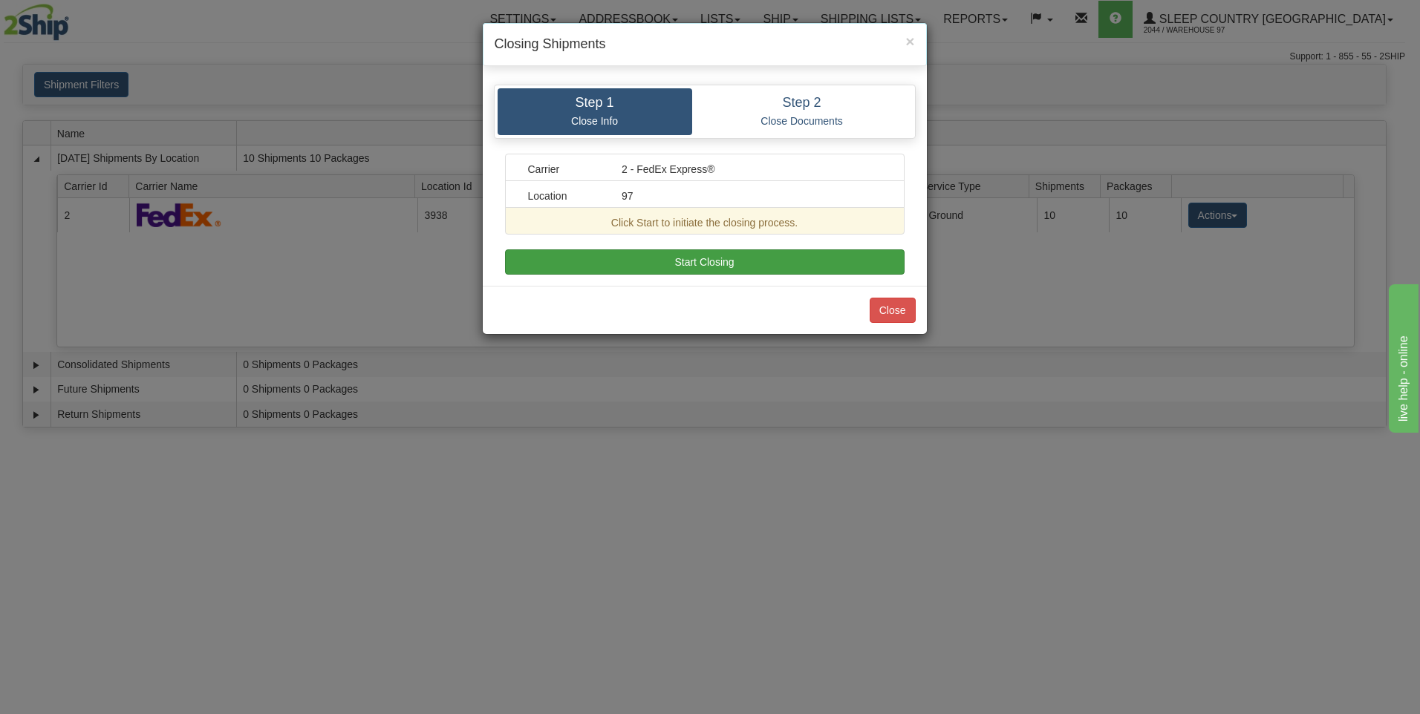 The height and width of the screenshot is (714, 1420). Describe the element at coordinates (802, 121) in the screenshot. I see `p: Close Documents` at that location.